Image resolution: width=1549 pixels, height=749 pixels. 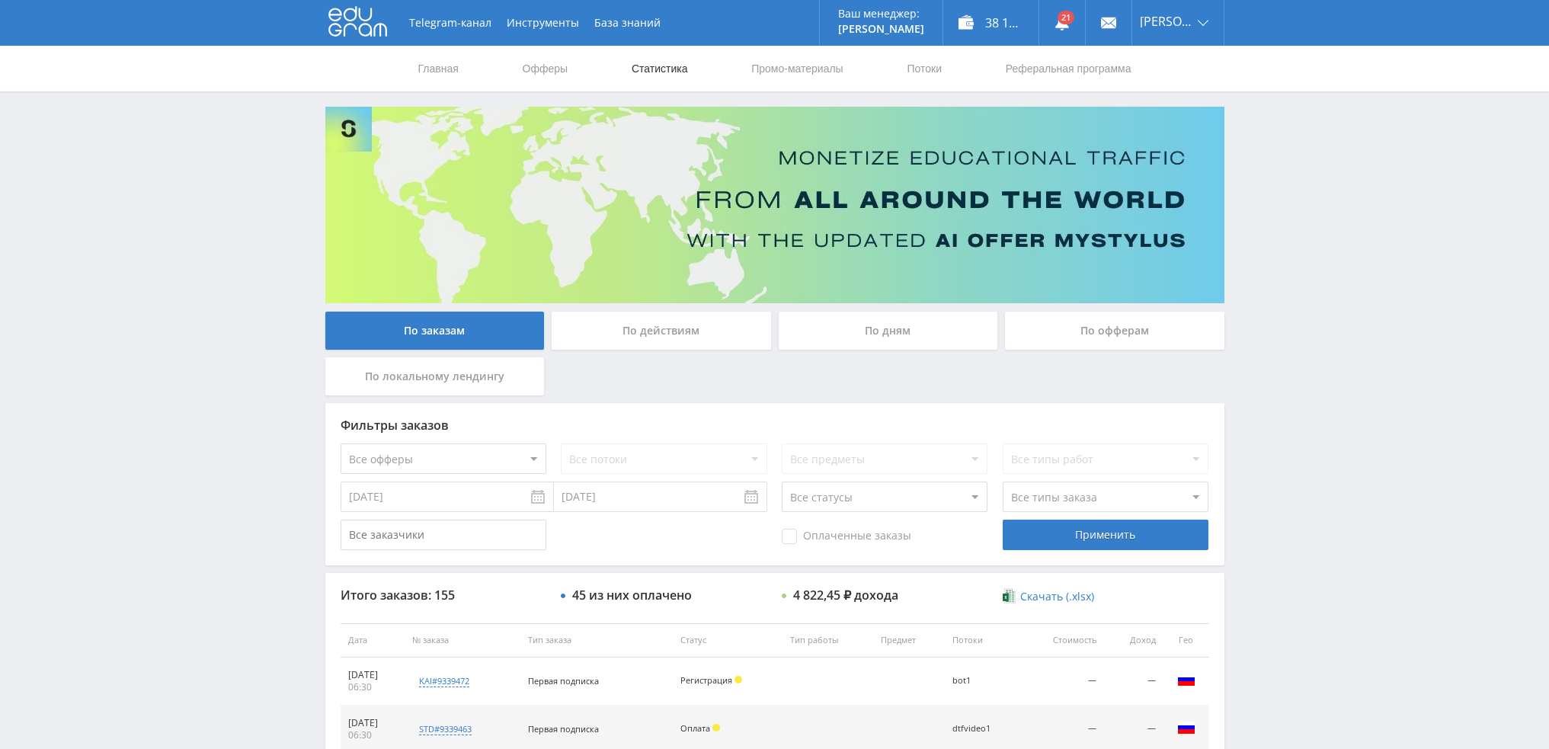 I want to click on div: Фильтры заказов, so click(x=775, y=425).